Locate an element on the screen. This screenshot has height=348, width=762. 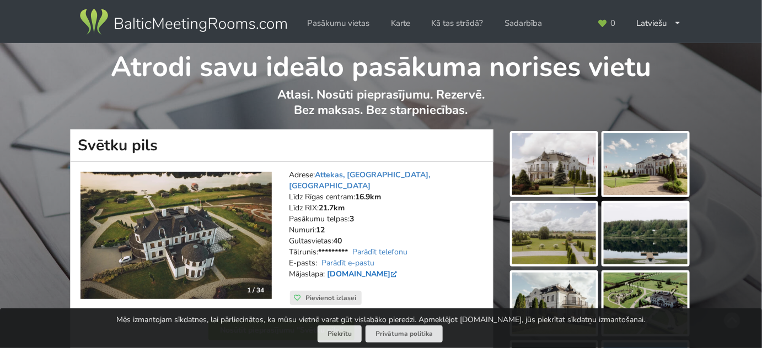
span: 0 is located at coordinates (612, 23).